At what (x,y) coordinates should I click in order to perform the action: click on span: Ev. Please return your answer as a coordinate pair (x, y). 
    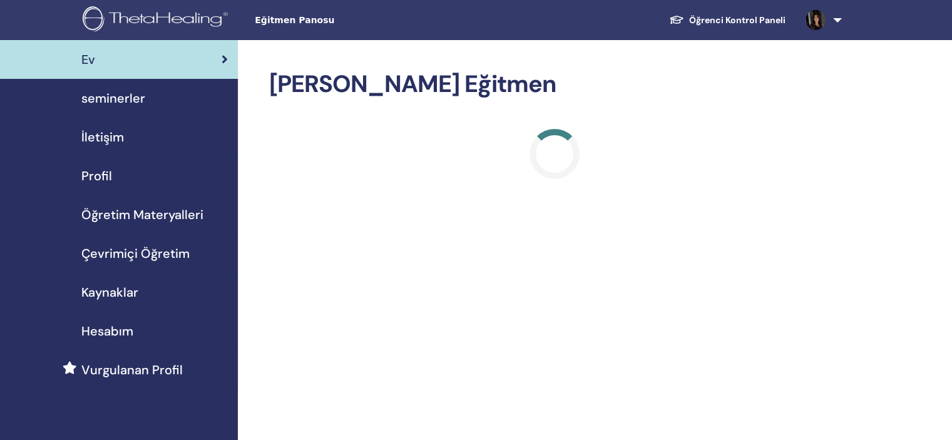
    Looking at the image, I should click on (88, 59).